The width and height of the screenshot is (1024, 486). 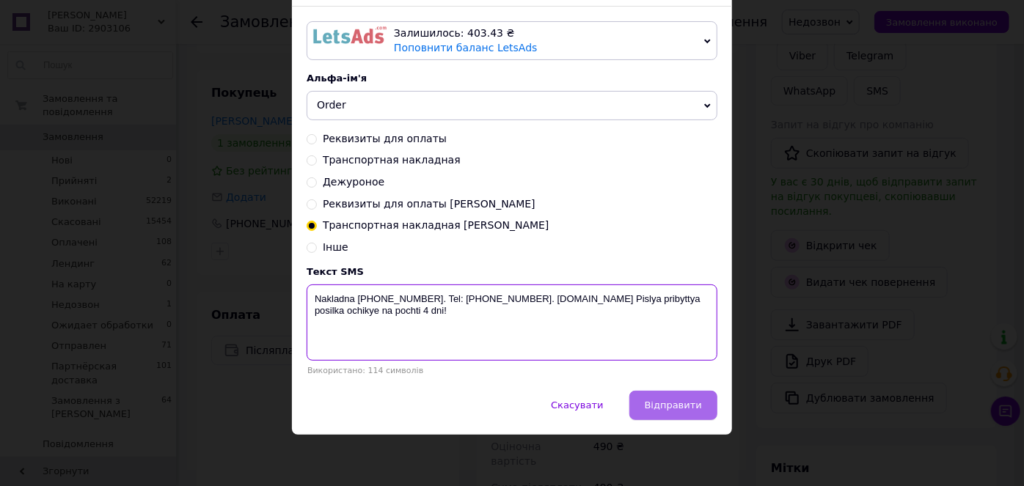 What do you see at coordinates (576, 405) in the screenshot?
I see `span: Скасувати` at bounding box center [576, 405].